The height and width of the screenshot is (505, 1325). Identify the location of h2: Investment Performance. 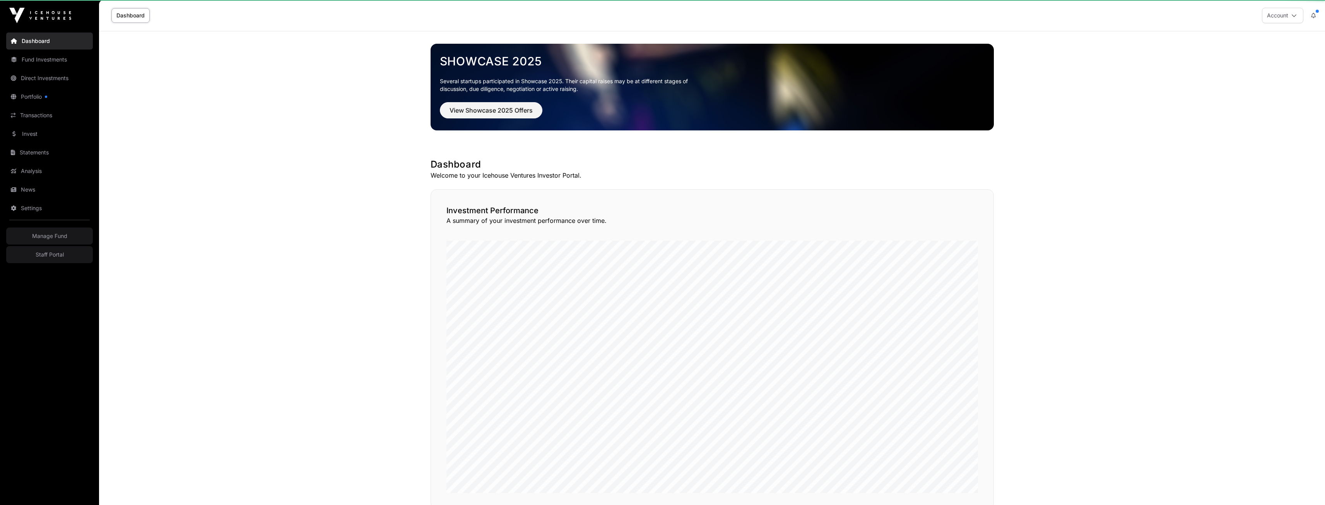
(712, 210).